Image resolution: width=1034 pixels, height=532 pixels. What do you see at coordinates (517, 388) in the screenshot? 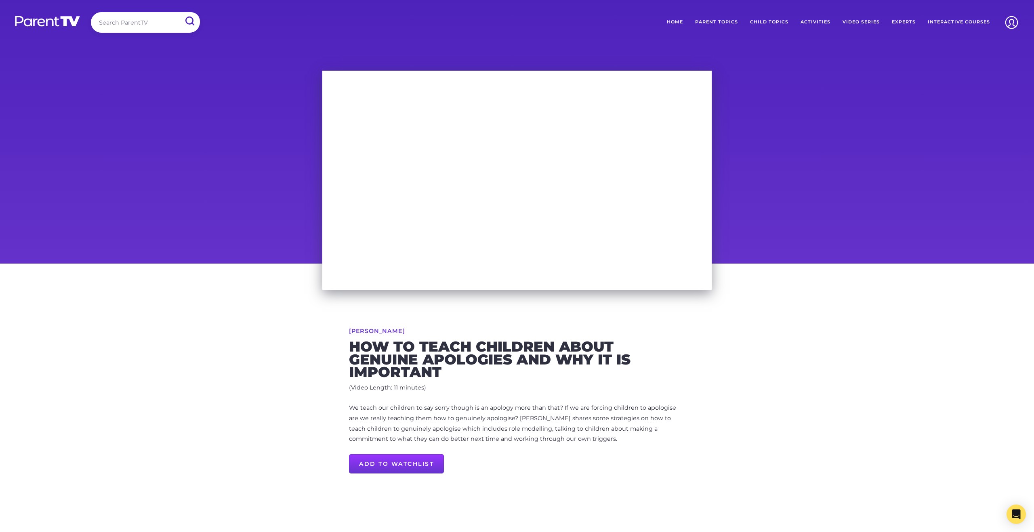
I see `p: (Video Length: 11 minutes)` at bounding box center [517, 388].